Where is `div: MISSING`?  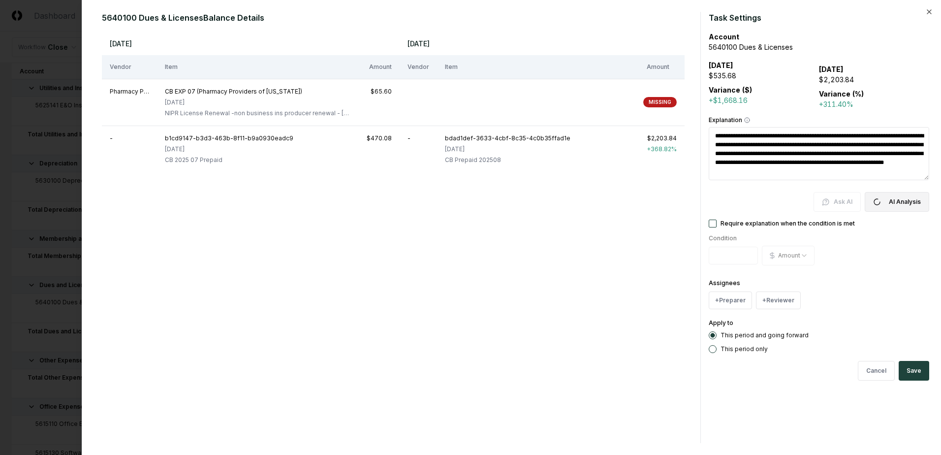 div: MISSING is located at coordinates (660, 102).